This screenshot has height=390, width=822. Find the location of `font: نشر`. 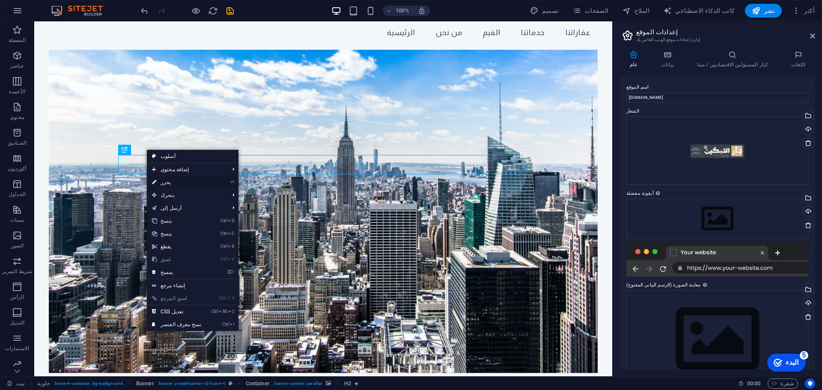

font: نشر is located at coordinates (769, 11).